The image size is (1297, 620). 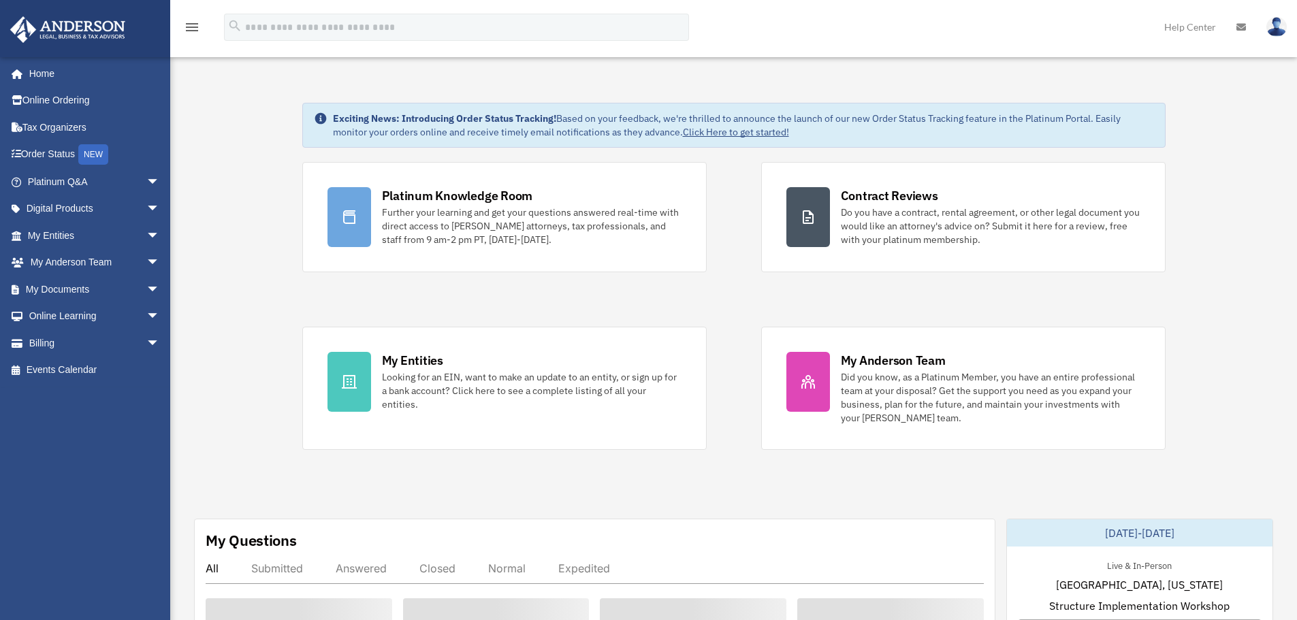 What do you see at coordinates (1277, 27) in the screenshot?
I see `img: User Pic` at bounding box center [1277, 27].